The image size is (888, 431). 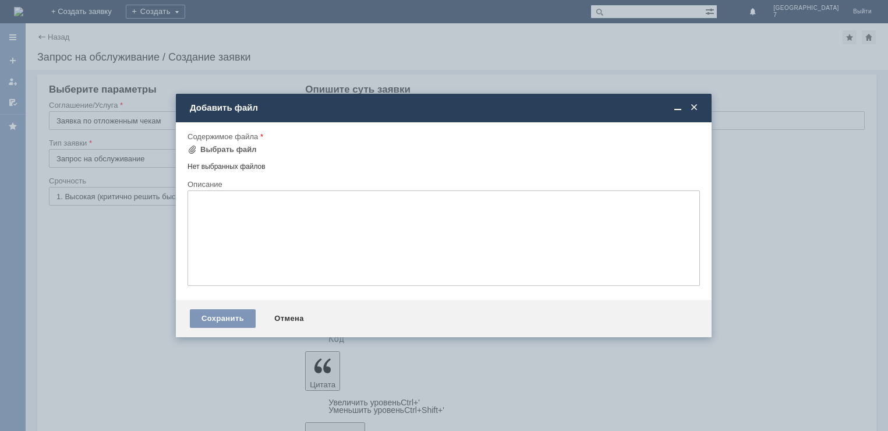 I want to click on div: Добавить файл, so click(x=445, y=108).